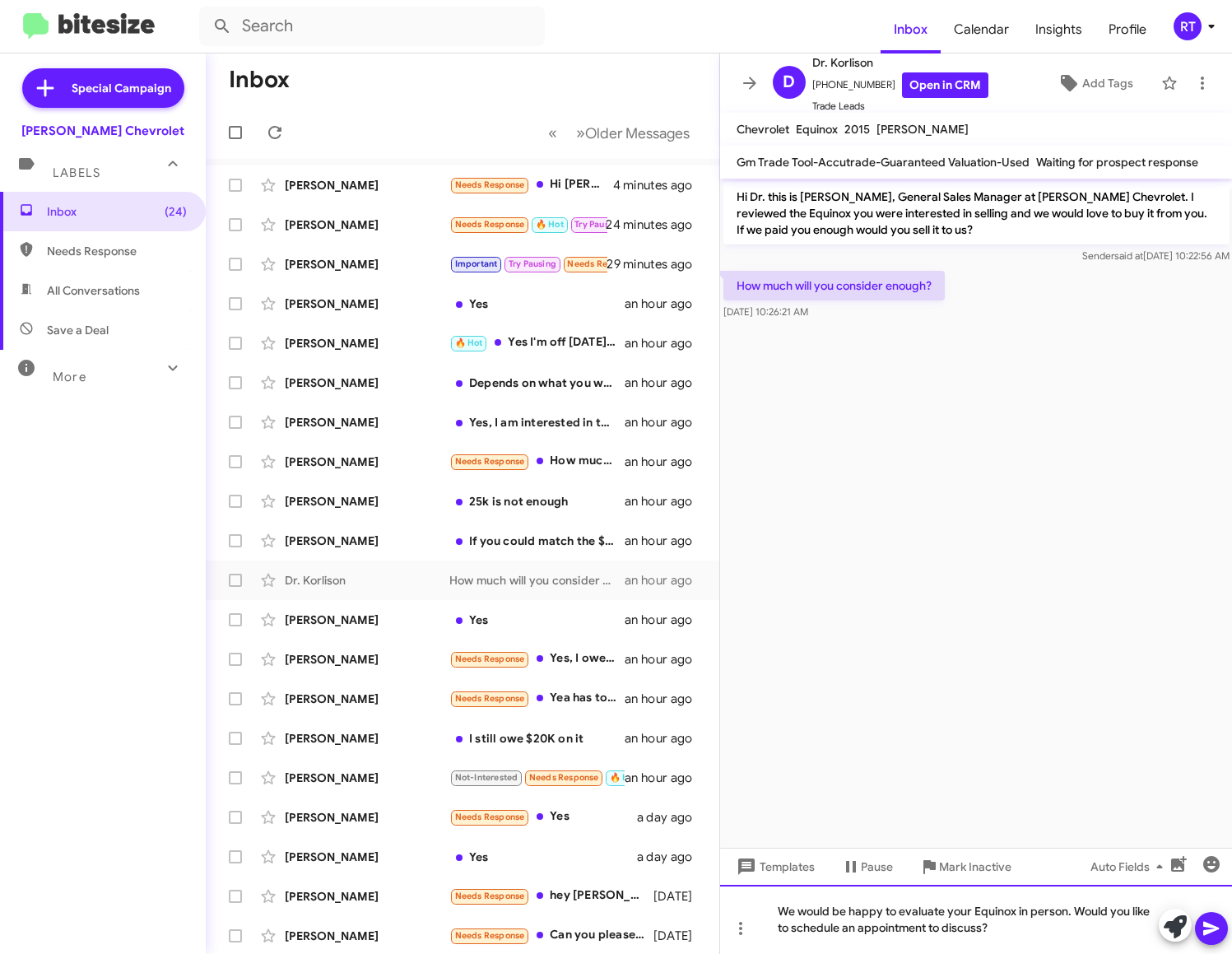 This screenshot has width=1232, height=954. Describe the element at coordinates (834, 286) in the screenshot. I see `p: How much will you consider enough?` at that location.